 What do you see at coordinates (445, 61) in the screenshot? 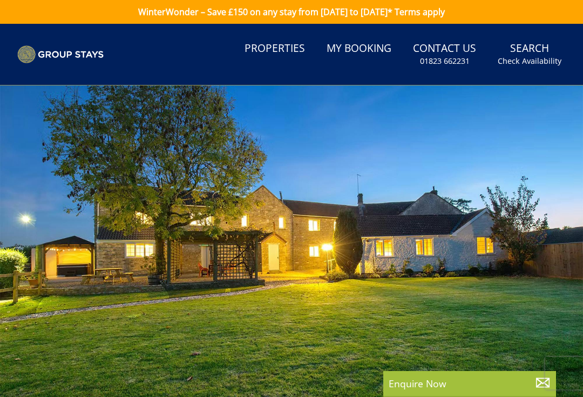
I see `small: 01823 662231` at bounding box center [445, 61].